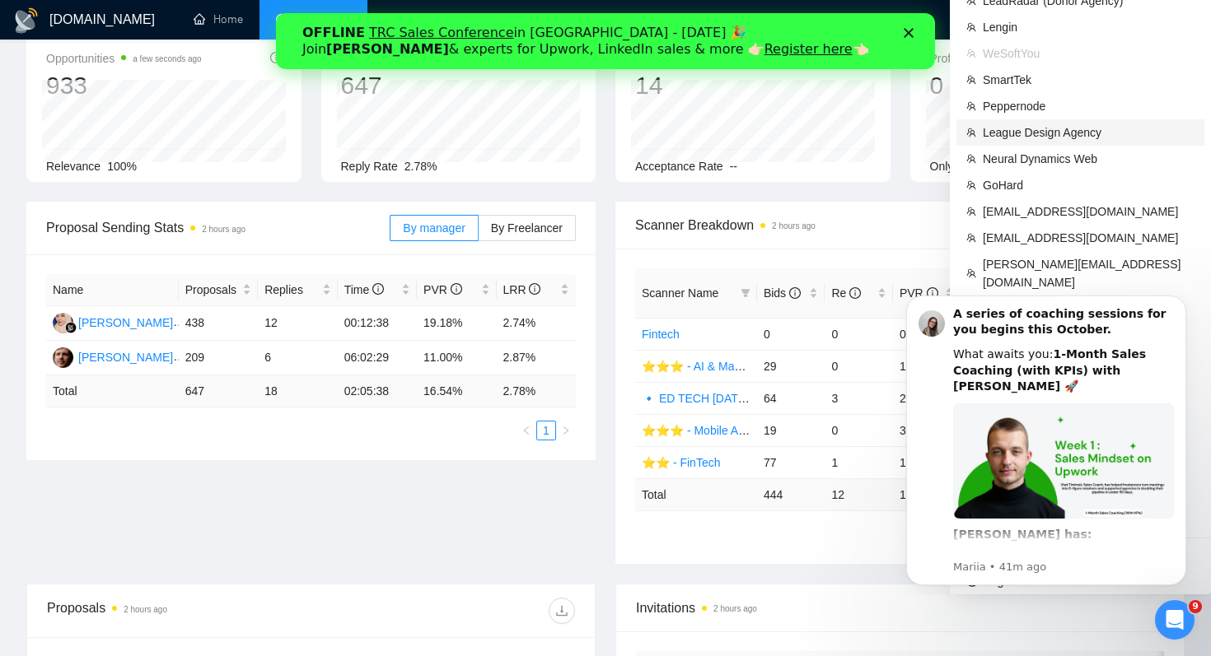 The width and height of the screenshot is (1211, 656). Describe the element at coordinates (1088, 80) in the screenshot. I see `span: SmartTek` at that location.